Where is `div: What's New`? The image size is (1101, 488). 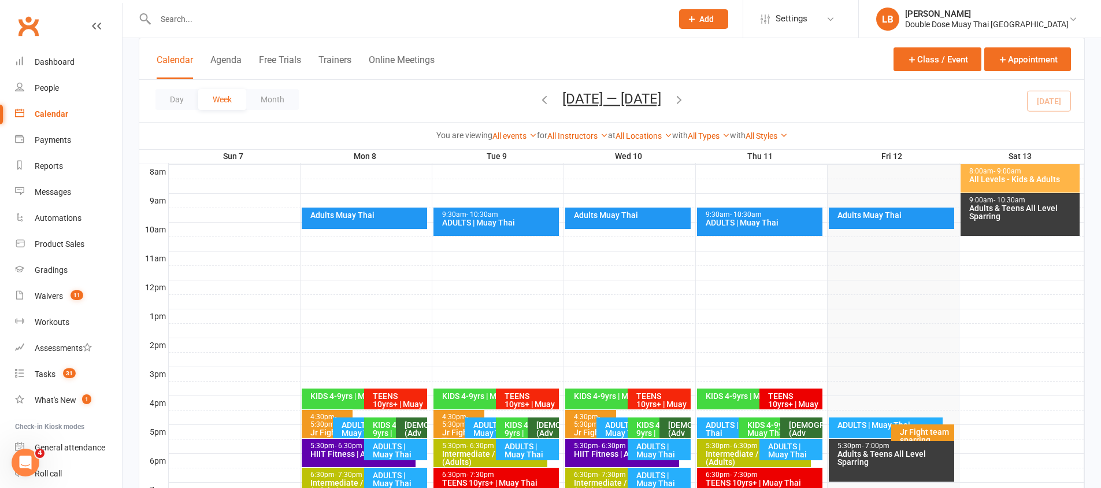 div: What's New is located at coordinates (56, 400).